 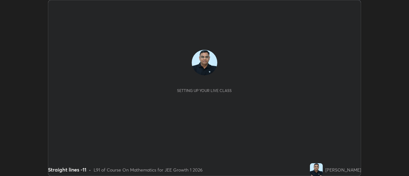 What do you see at coordinates (148, 170) in the screenshot?
I see `div: L91 of Course On Mathematics for JEE Growth 1 2026` at bounding box center [148, 170].